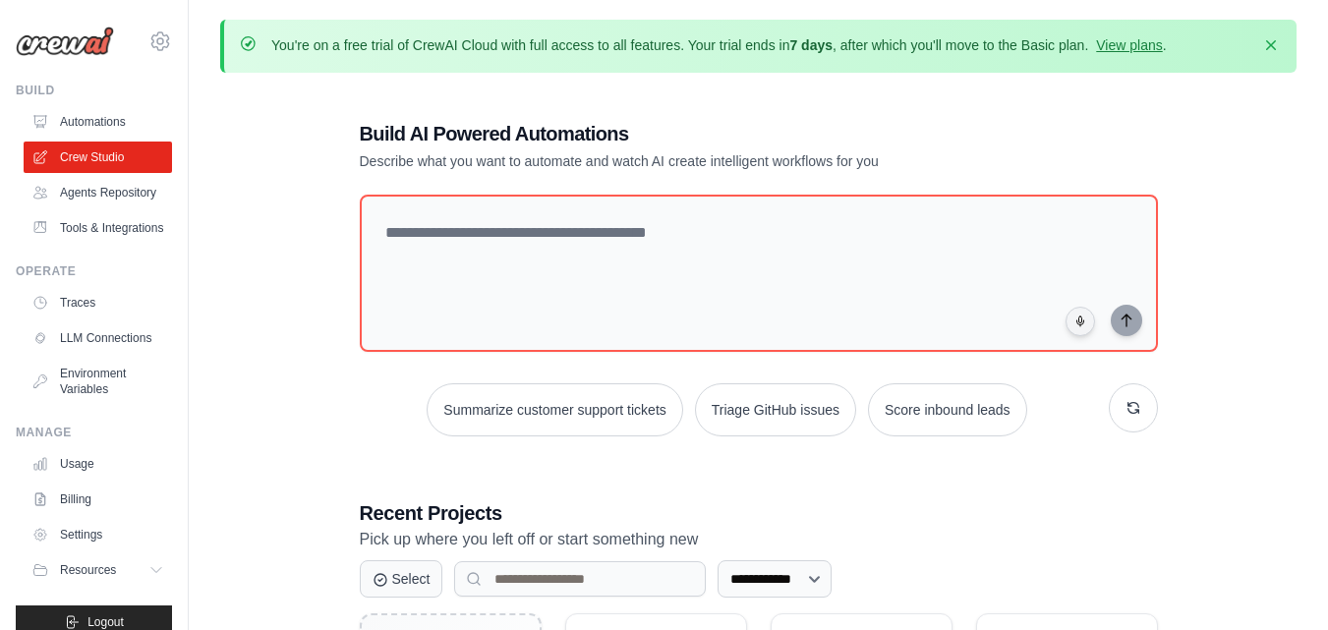  I want to click on h1: Build AI Powered Automations, so click(690, 134).